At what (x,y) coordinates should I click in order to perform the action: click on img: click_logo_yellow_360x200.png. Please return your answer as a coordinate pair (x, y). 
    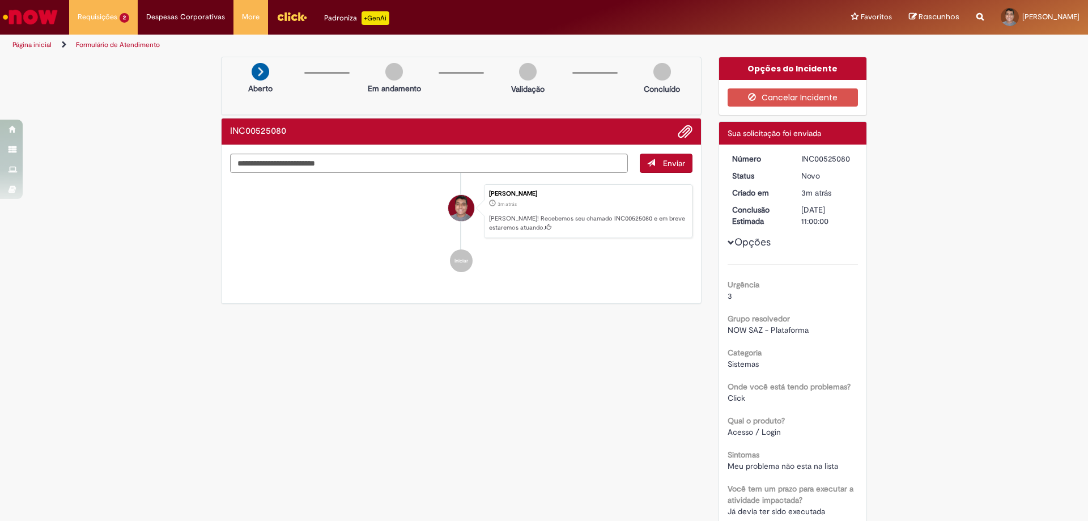
    Looking at the image, I should click on (292, 16).